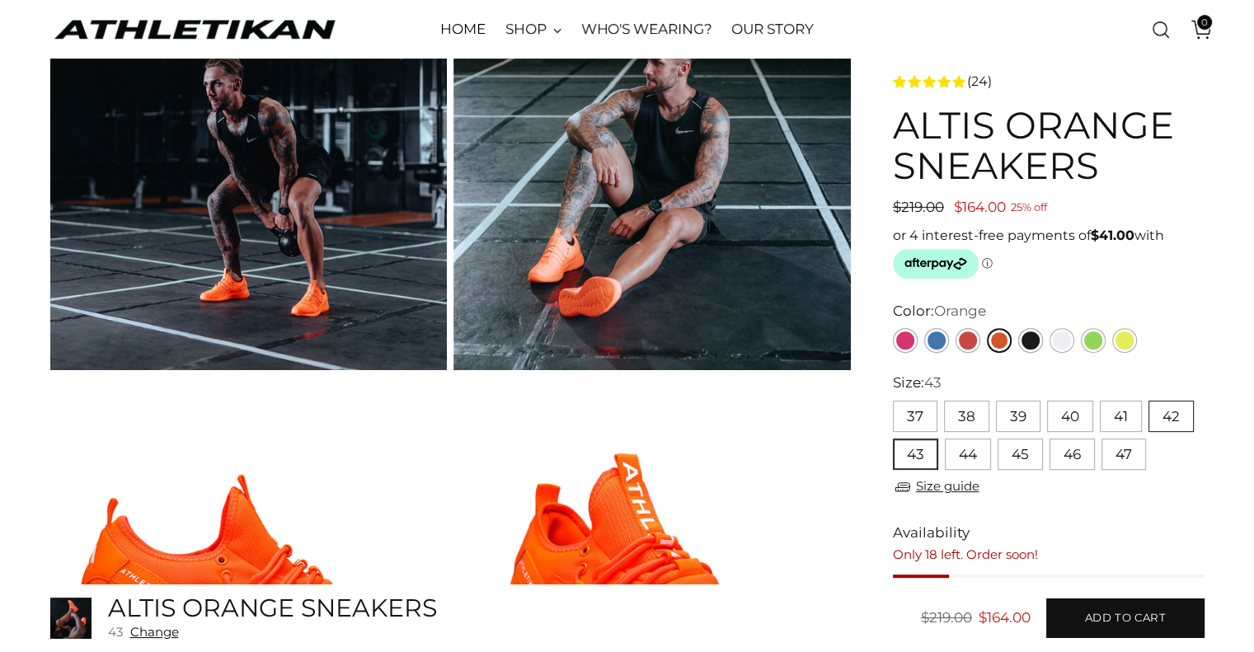  Describe the element at coordinates (1020, 454) in the screenshot. I see `button: 45` at that location.